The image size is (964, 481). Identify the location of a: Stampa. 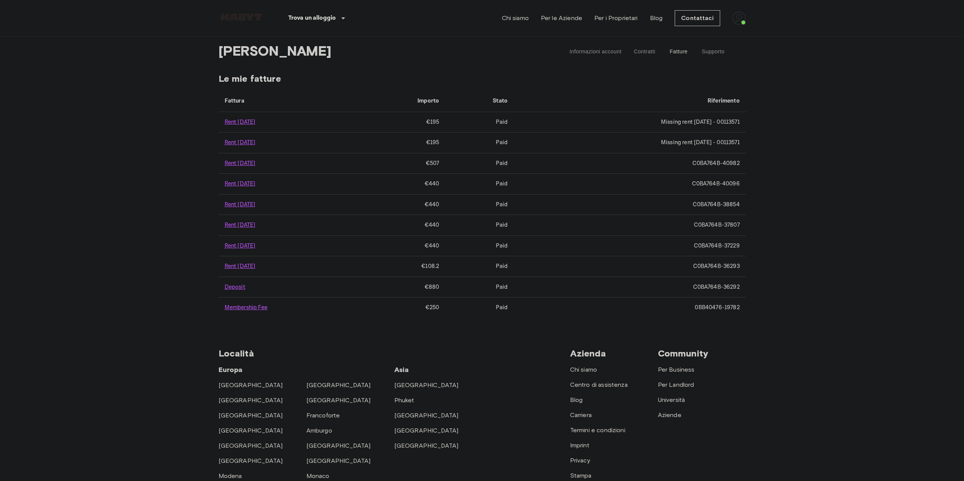
(580, 476).